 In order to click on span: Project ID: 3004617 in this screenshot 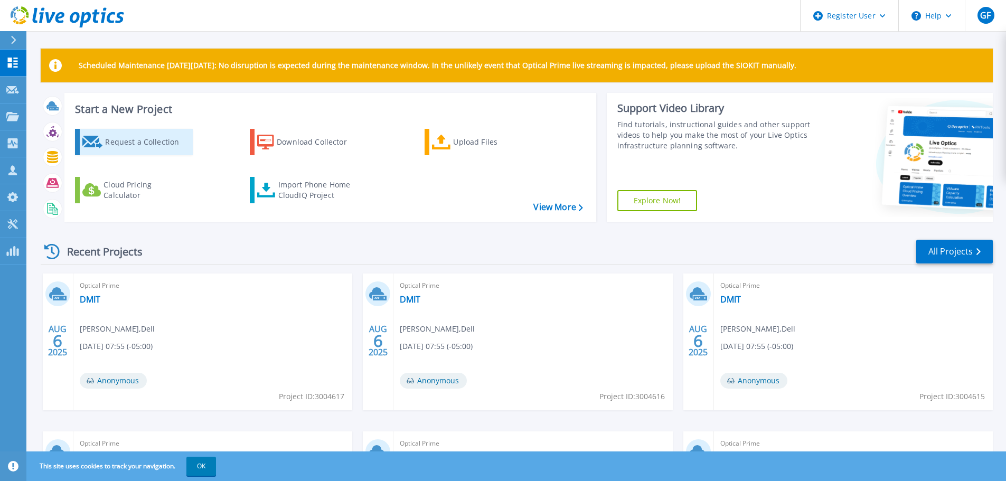, I will do `click(311, 396)`.